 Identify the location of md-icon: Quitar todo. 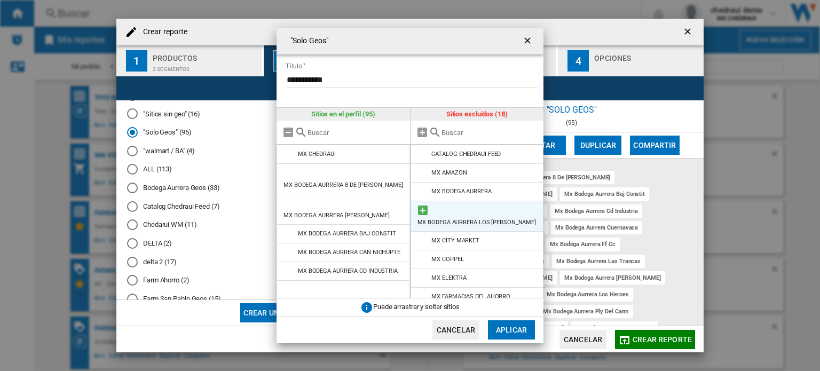
(288, 132).